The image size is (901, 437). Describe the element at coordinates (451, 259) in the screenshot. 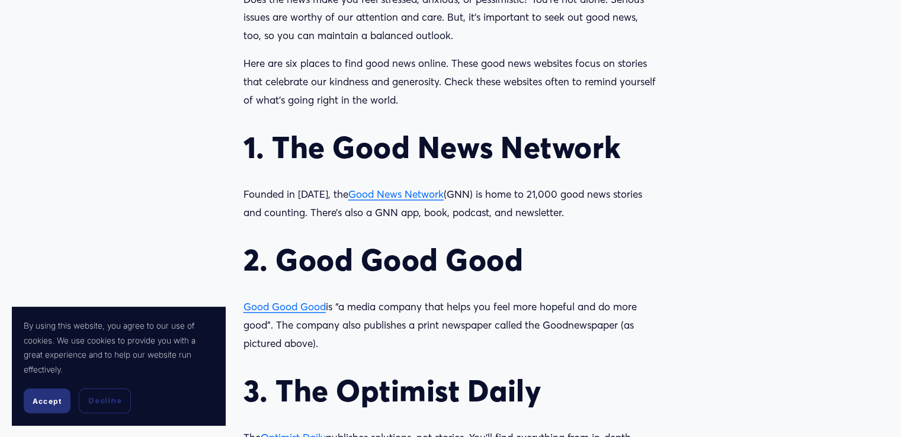

I see `h2: 2. Good Good Good` at that location.